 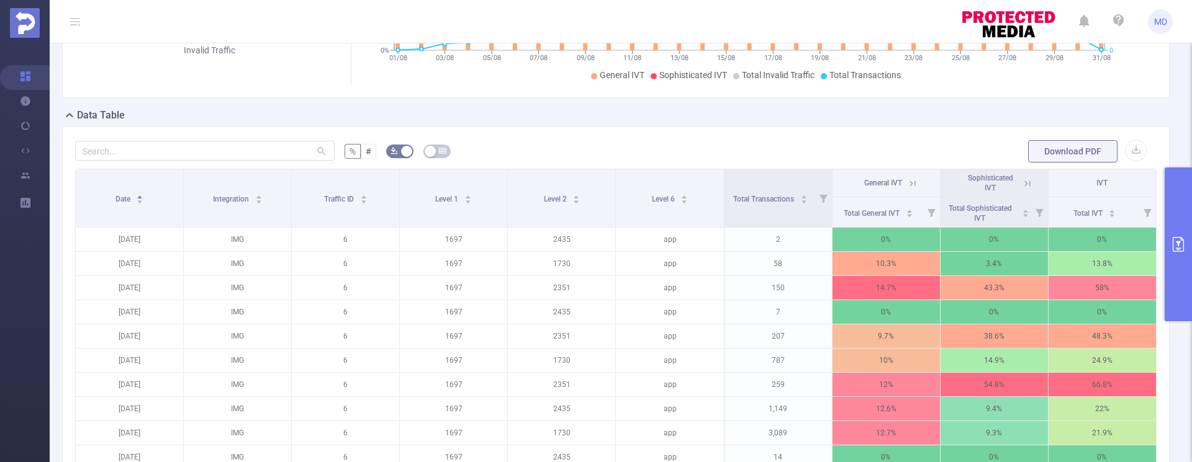 I want to click on p: 13.8%, so click(x=1102, y=264).